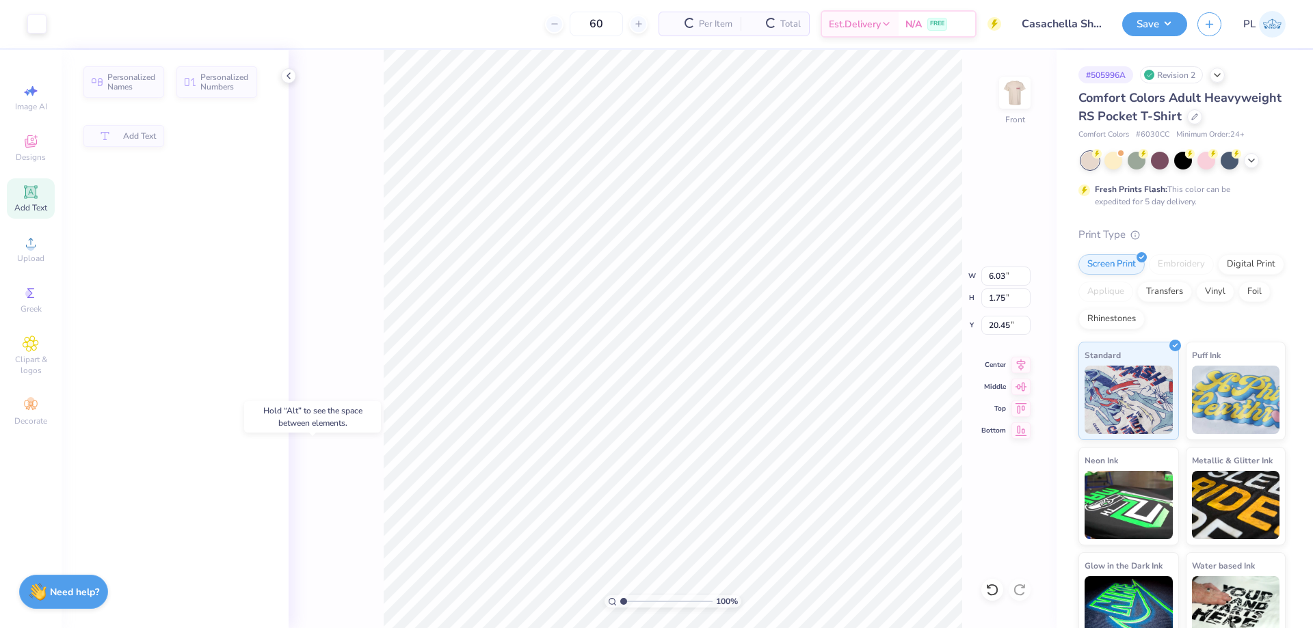 This screenshot has height=628, width=1313. I want to click on span: Center, so click(993, 365).